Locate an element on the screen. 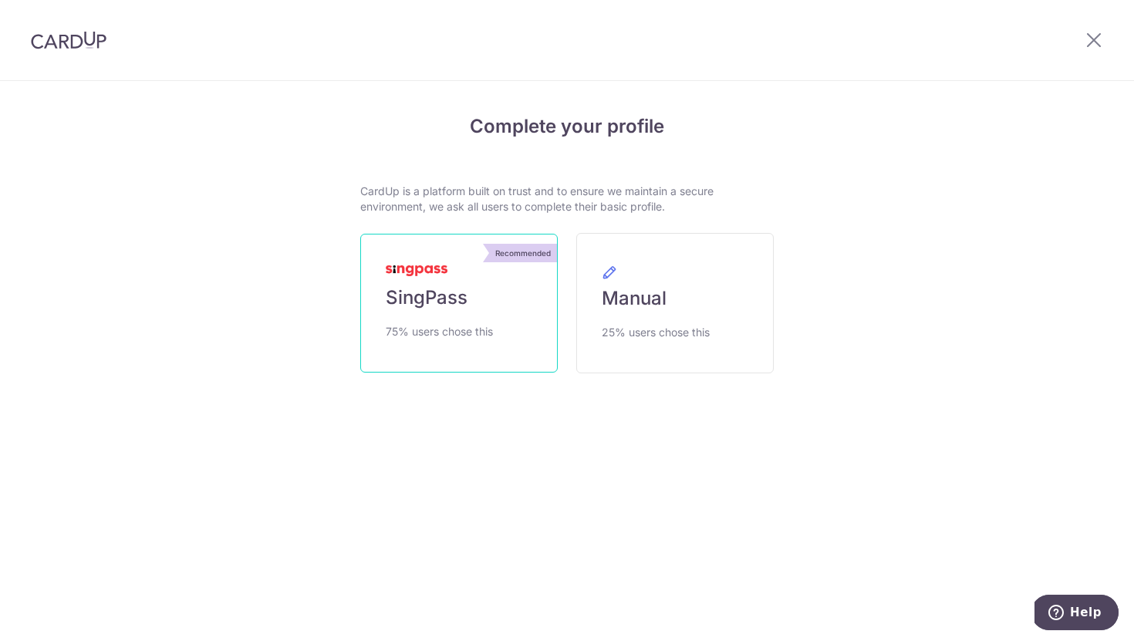 The height and width of the screenshot is (641, 1134). span: Help is located at coordinates (51, 18).